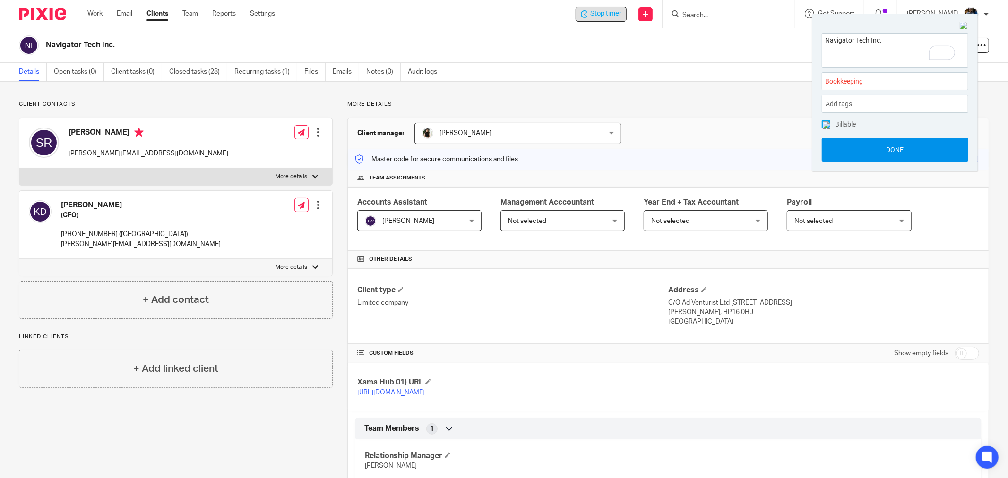 This screenshot has width=1008, height=478. What do you see at coordinates (841, 104) in the screenshot?
I see `span: Add tags` at bounding box center [841, 104].